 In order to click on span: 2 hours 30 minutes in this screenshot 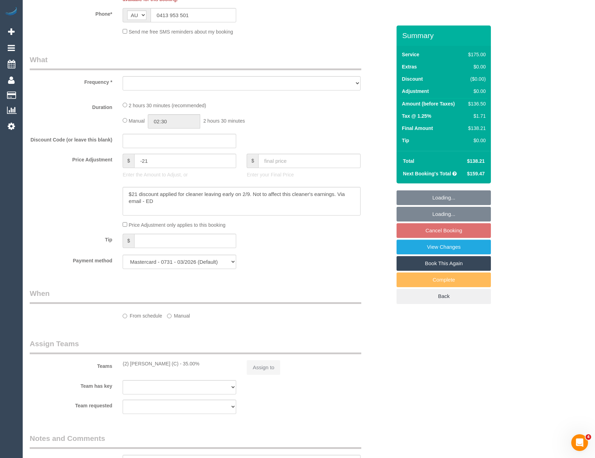, I will do `click(224, 121)`.